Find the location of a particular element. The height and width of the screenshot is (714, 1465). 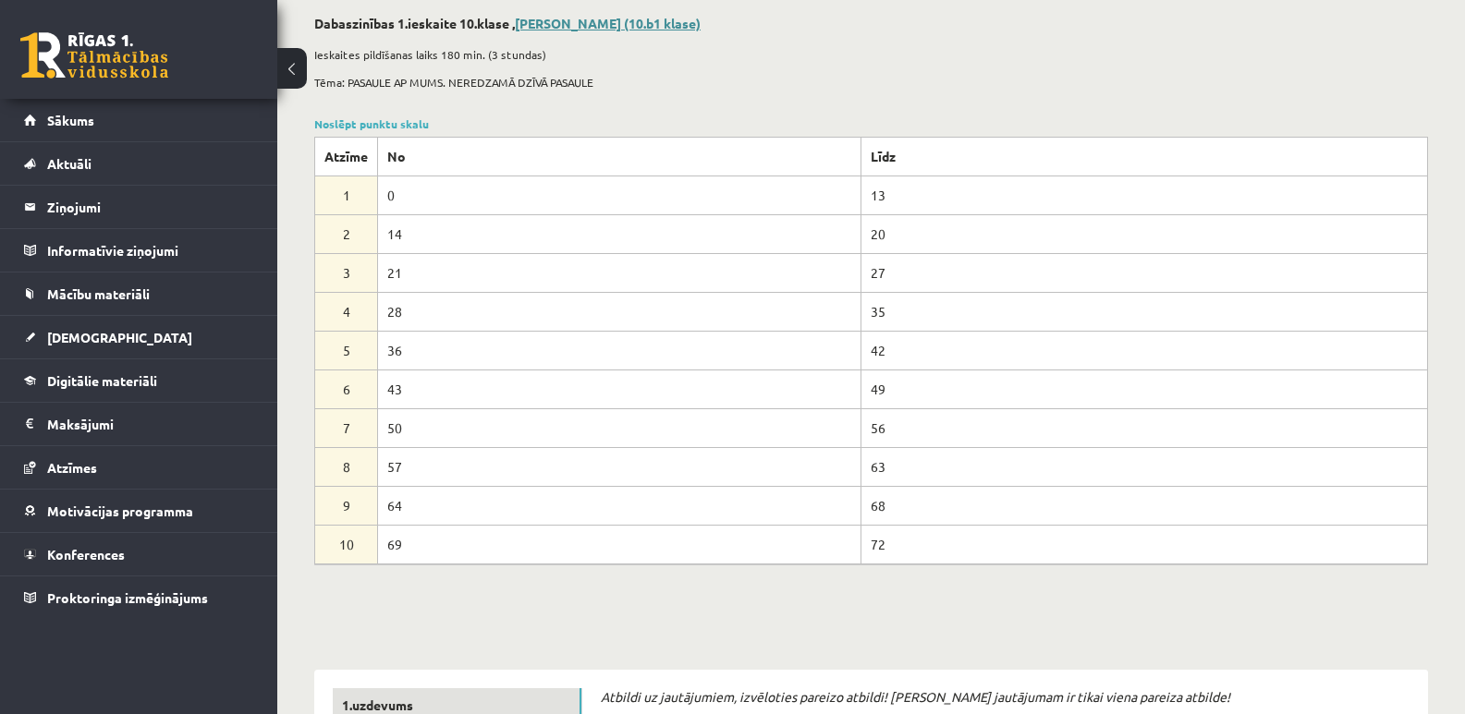

a: Proktoringa izmēģinājums is located at coordinates (139, 598).